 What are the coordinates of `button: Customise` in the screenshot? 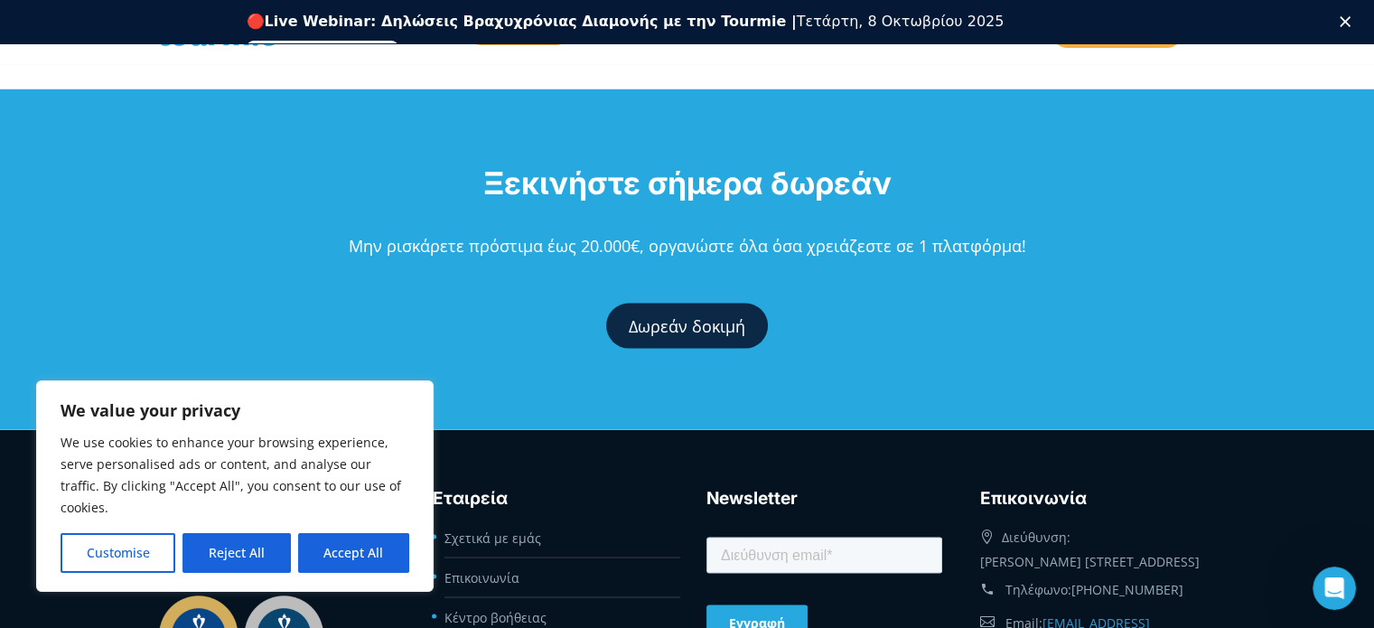 It's located at (117, 553).